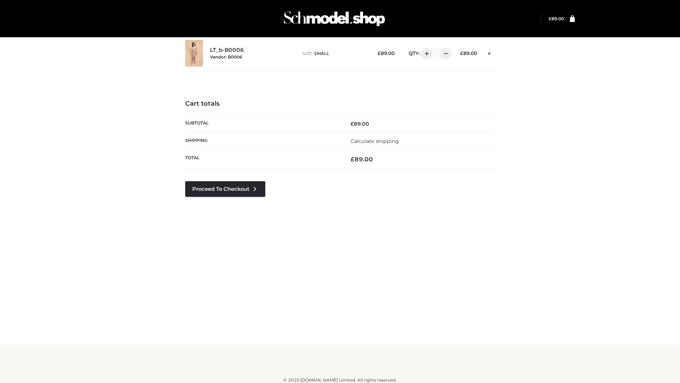 The height and width of the screenshot is (383, 680). I want to click on a: Proceed to Checkout, so click(225, 189).